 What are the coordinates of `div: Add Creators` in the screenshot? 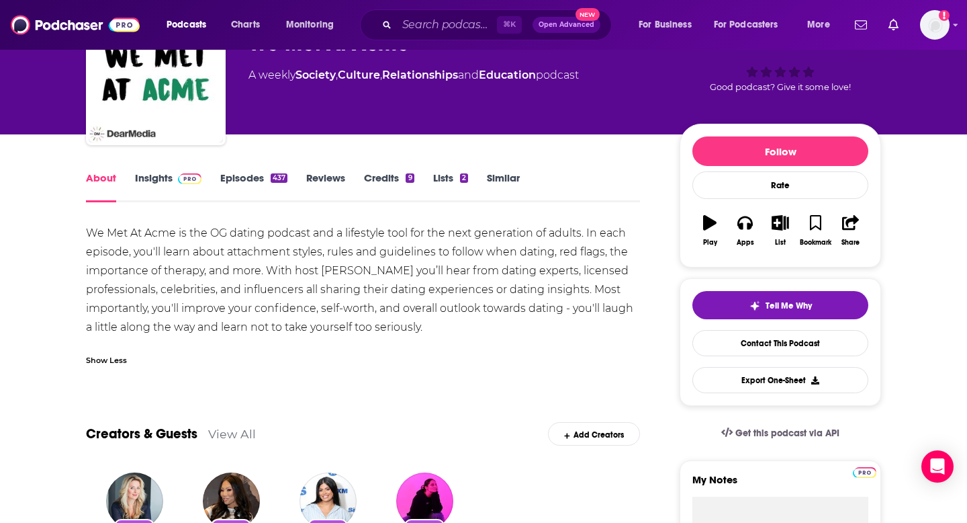 It's located at (594, 433).